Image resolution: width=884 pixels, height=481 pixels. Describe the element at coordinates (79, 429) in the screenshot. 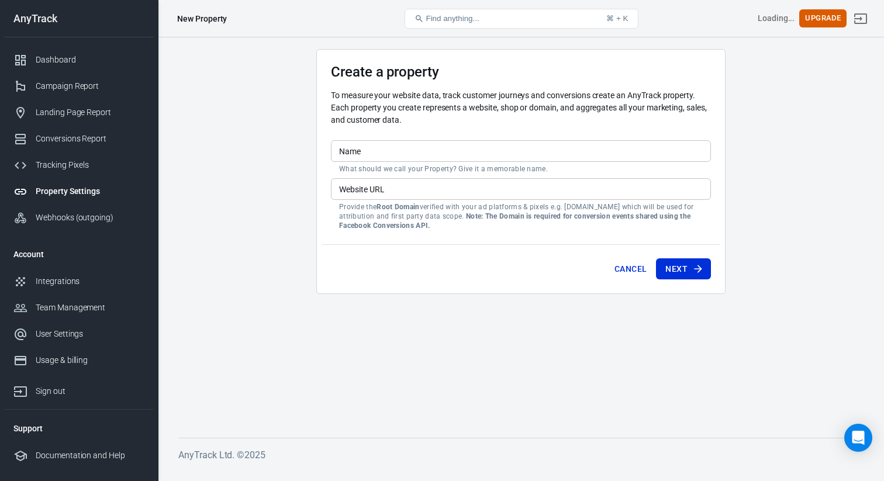

I see `li: Support` at that location.